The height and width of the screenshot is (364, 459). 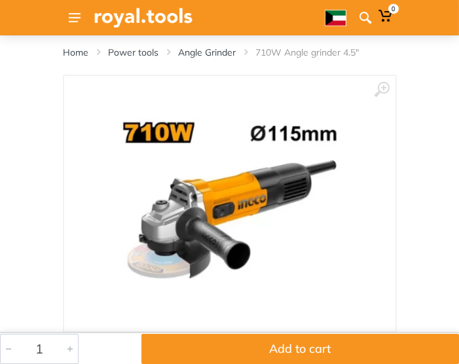 I want to click on img: Royal Tools - 710W Angle grinder 4.5, so click(x=230, y=204).